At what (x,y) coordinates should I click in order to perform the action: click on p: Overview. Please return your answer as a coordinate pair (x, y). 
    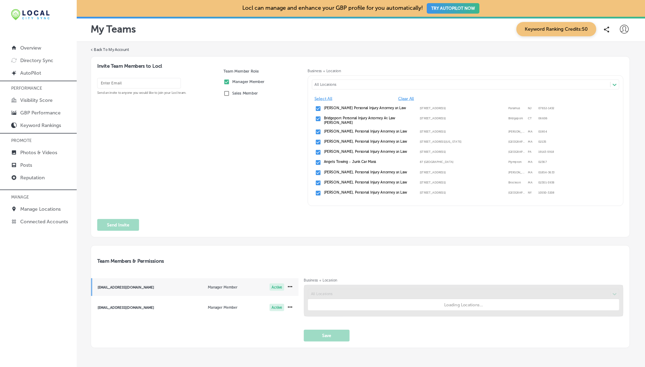
    Looking at the image, I should click on (31, 48).